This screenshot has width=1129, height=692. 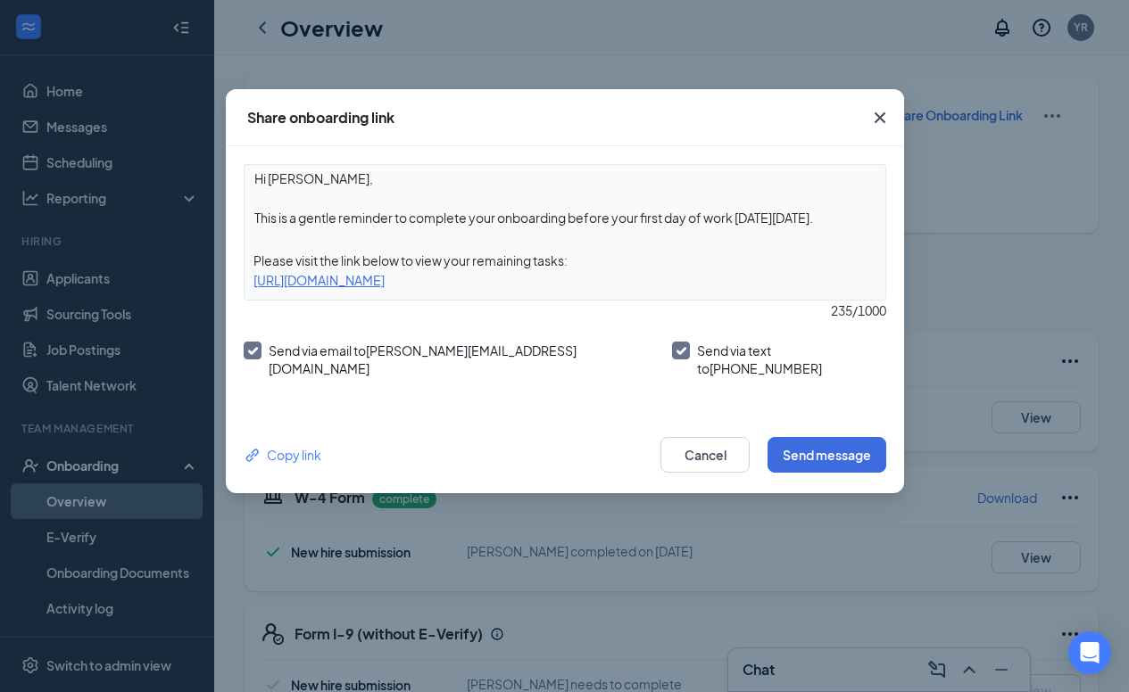 I want to click on div: Please visit the link below to view your remaining tasks:, so click(x=565, y=261).